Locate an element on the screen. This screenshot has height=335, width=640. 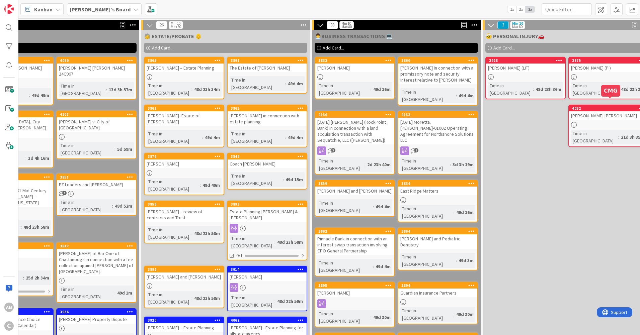
h5: CMG is located at coordinates (610, 91).